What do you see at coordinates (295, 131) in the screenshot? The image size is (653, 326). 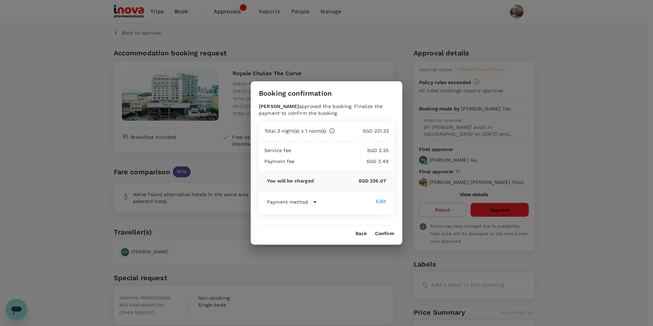 I see `p: Total 3 night(s) x 1 room(s)` at bounding box center [295, 131].